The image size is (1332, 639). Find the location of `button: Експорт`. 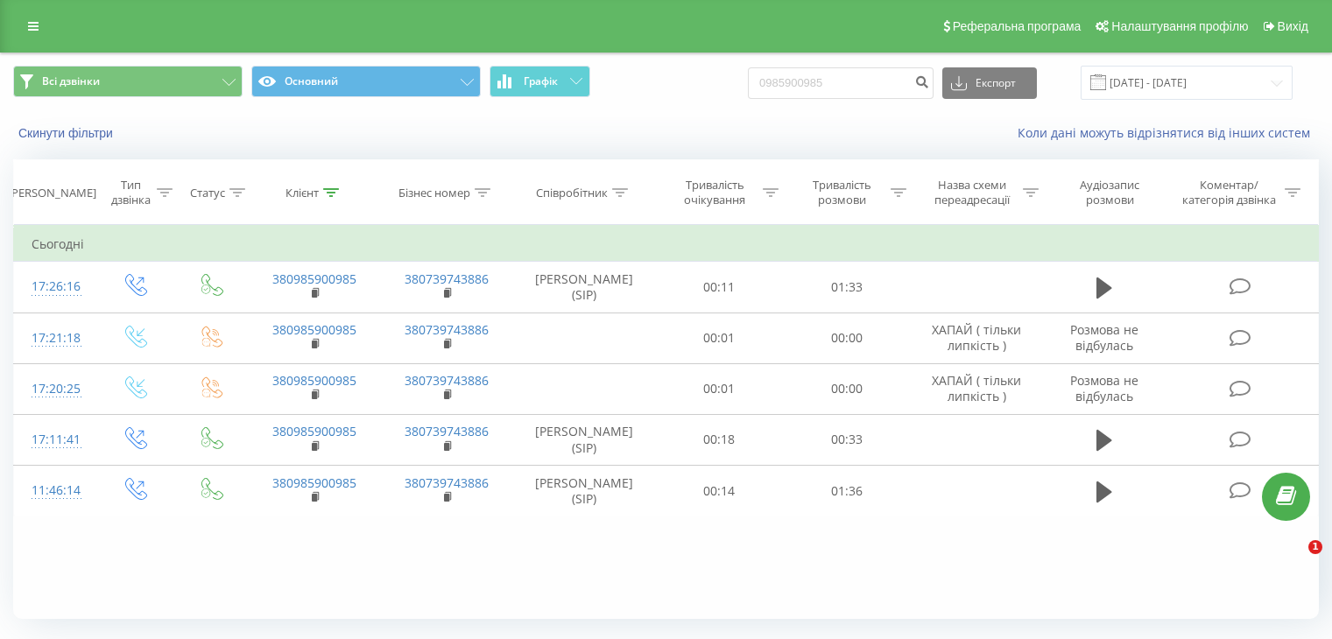

button: Експорт is located at coordinates (990, 83).